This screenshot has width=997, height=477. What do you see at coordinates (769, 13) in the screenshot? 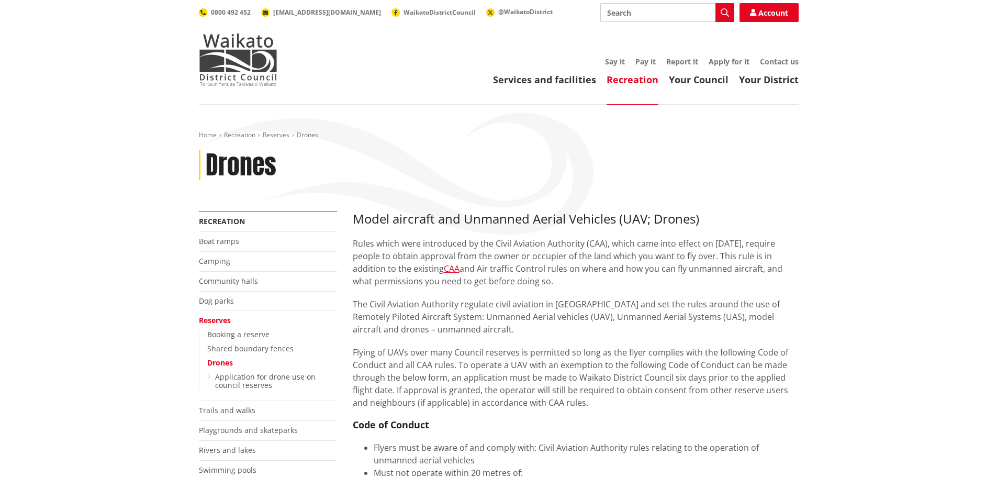
I see `a: Account` at bounding box center [769, 13].